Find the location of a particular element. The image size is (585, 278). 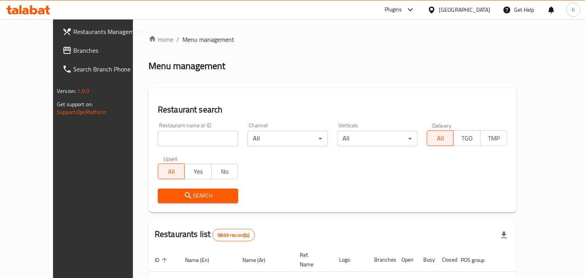

a: Branches is located at coordinates (103, 50).